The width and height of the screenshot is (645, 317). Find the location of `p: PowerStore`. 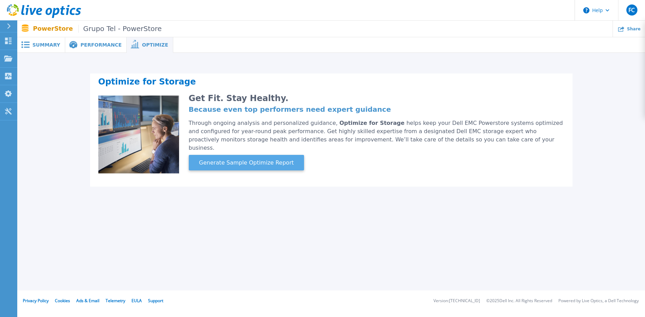

p: PowerStore is located at coordinates (97, 29).